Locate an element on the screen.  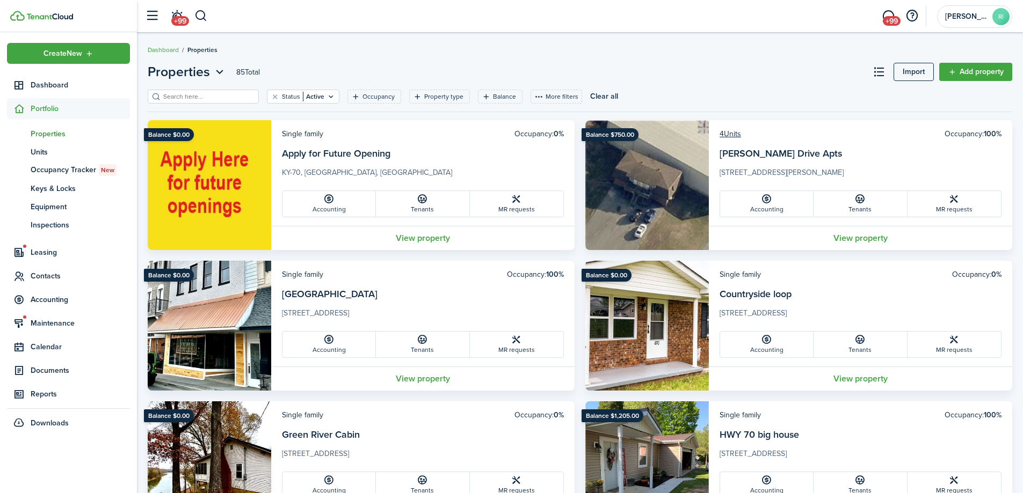
a: Apply for Future Opening is located at coordinates (336, 154).